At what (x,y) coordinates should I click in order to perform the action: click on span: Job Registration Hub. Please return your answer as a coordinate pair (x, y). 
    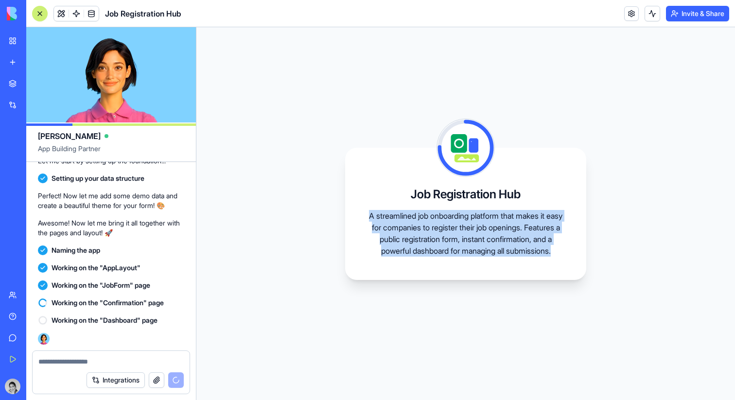
    Looking at the image, I should click on (143, 14).